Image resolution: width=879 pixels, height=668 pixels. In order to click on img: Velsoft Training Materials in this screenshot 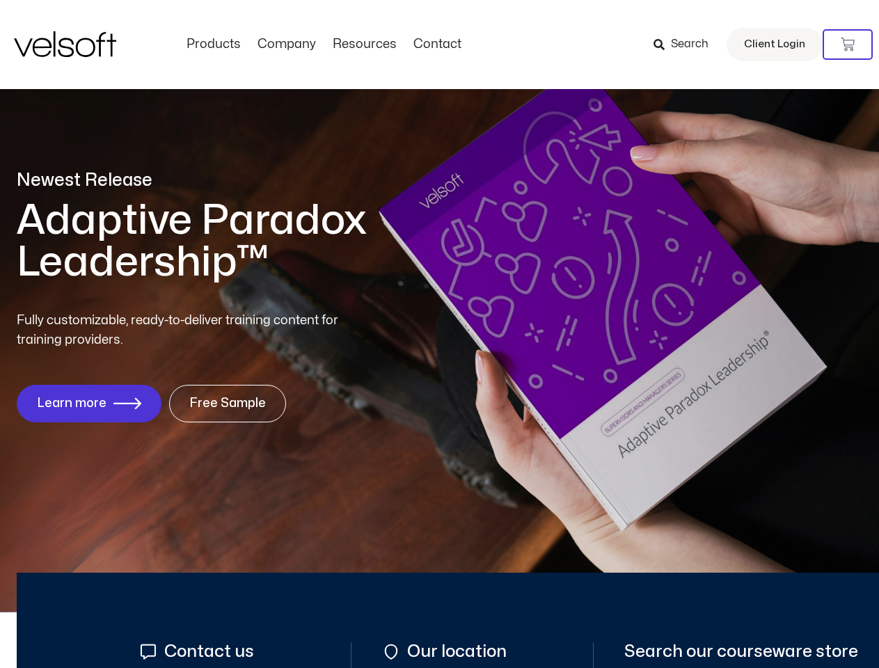, I will do `click(65, 44)`.